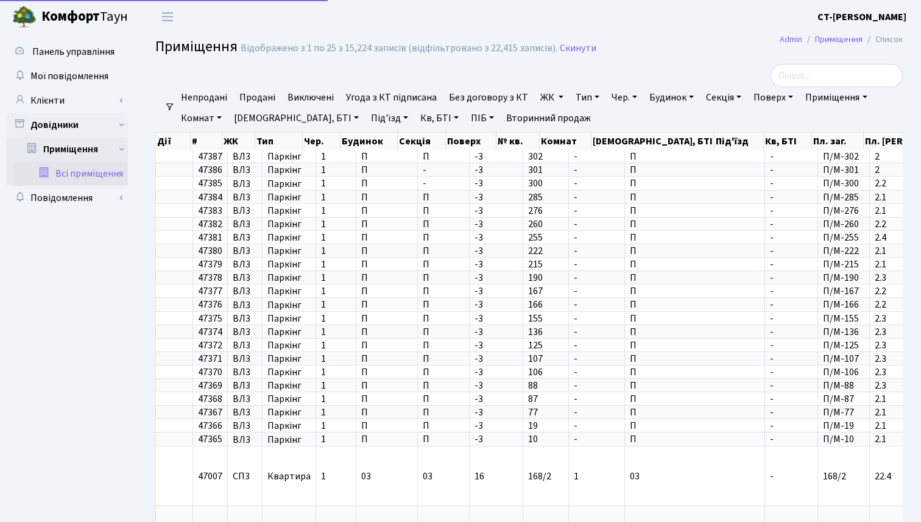  I want to click on a: Клієнти, so click(67, 101).